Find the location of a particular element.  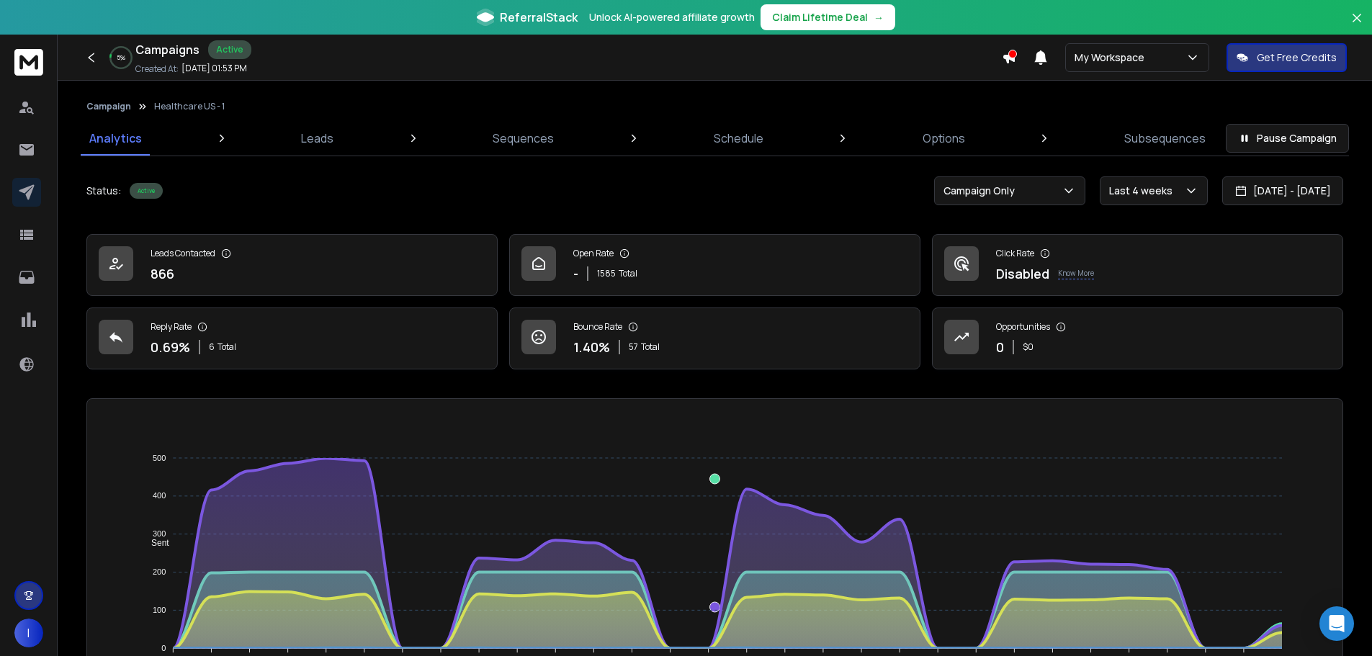

span: 1585 is located at coordinates (606, 274).